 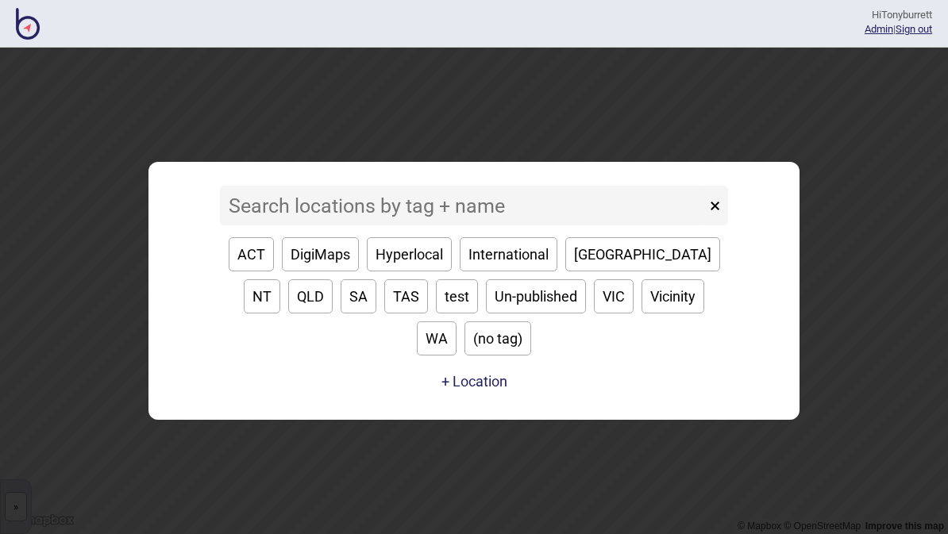 What do you see at coordinates (358, 296) in the screenshot?
I see `button: SA` at bounding box center [358, 296].